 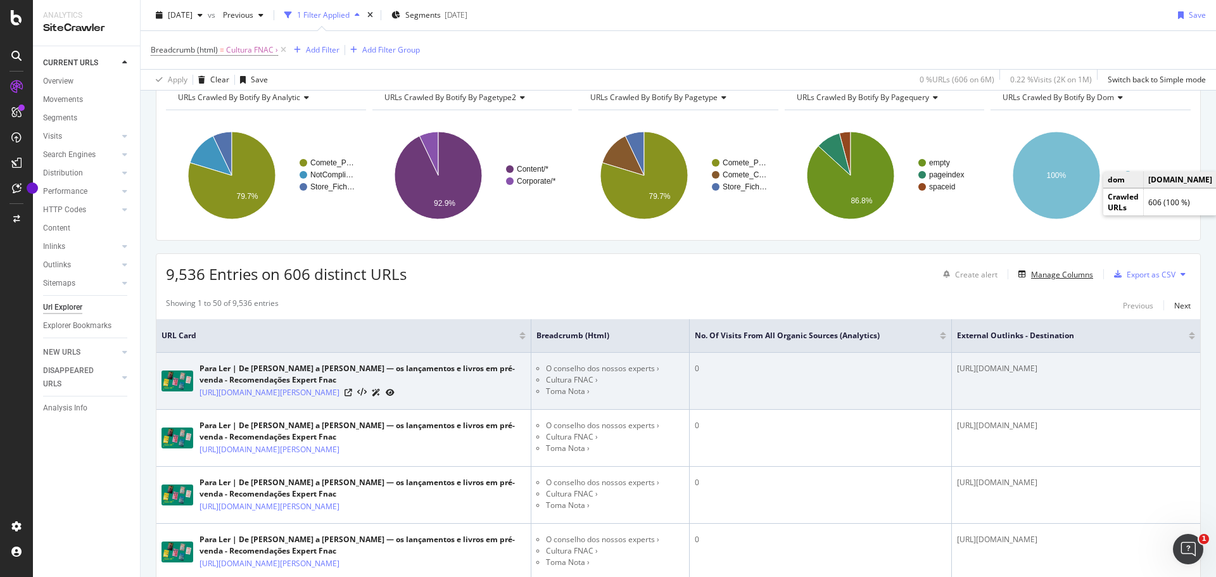 I want to click on text: spaceid, so click(x=942, y=187).